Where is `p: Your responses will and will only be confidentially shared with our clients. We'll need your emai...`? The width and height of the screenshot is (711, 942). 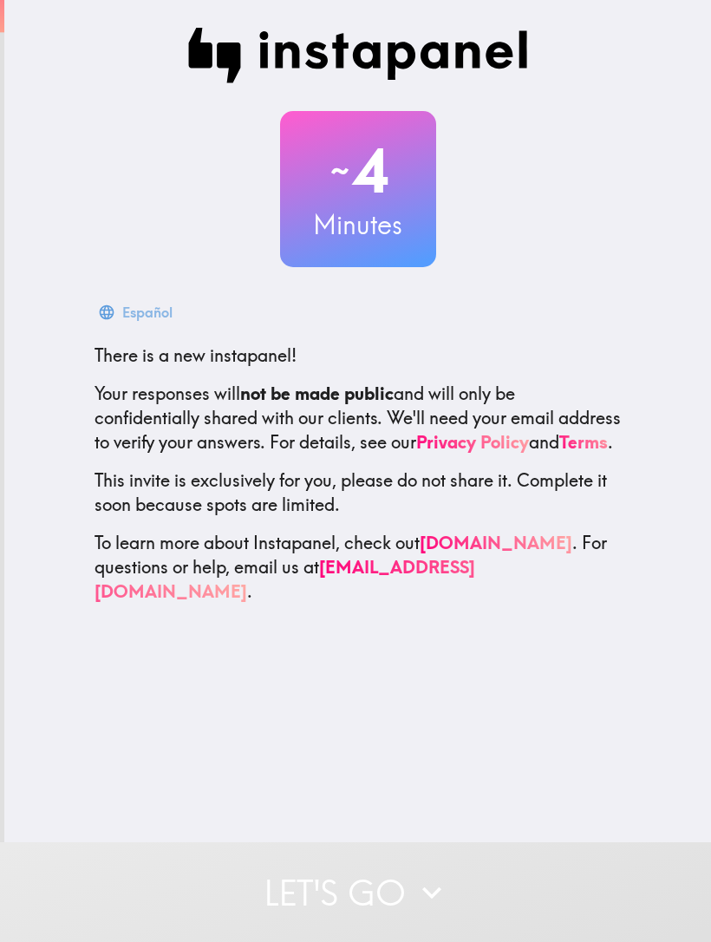 p: Your responses will and will only be confidentially shared with our clients. We'll need your emai... is located at coordinates (358, 418).